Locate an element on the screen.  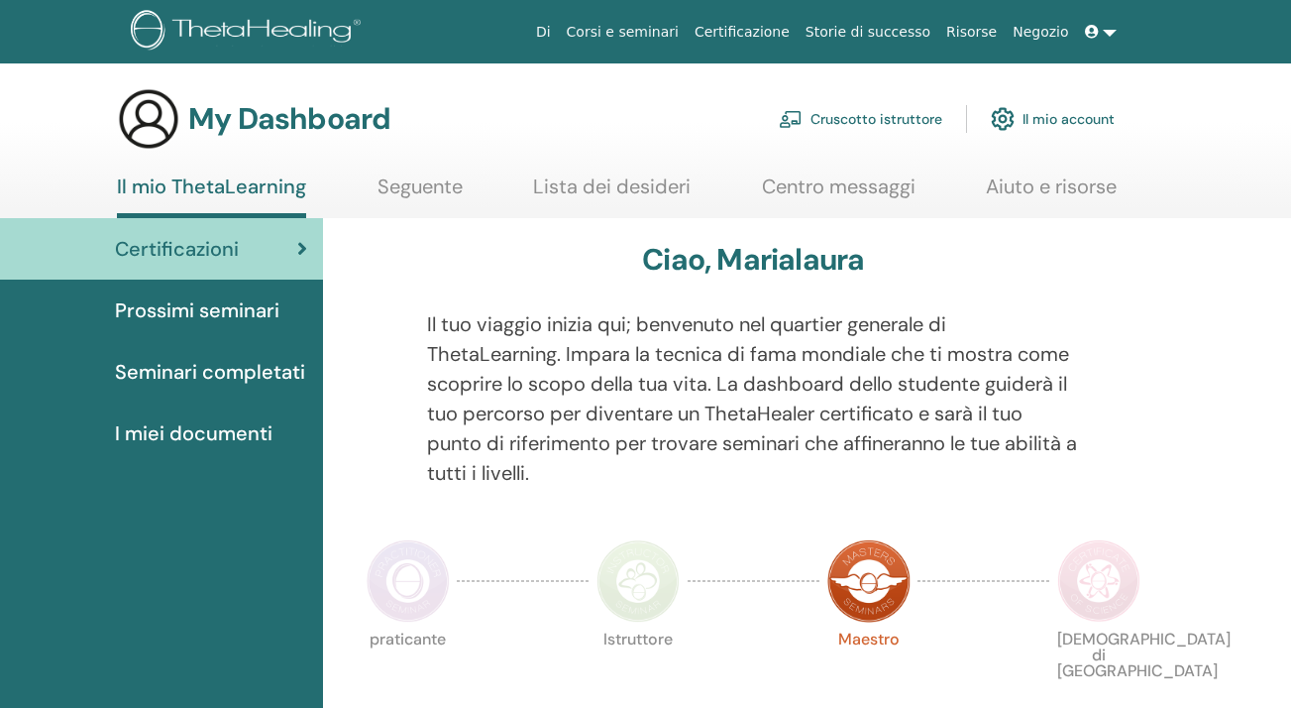
a: Risorse is located at coordinates (971, 32).